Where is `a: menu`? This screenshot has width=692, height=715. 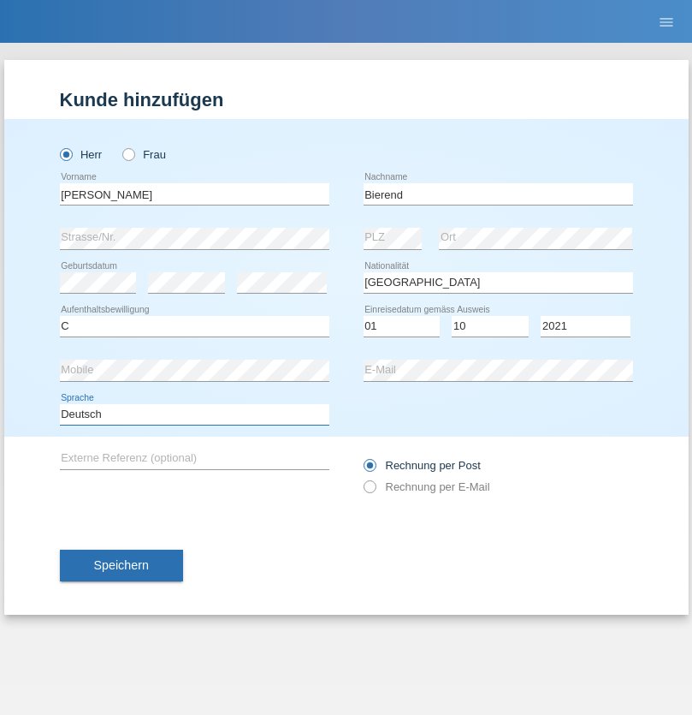 a: menu is located at coordinates (667, 21).